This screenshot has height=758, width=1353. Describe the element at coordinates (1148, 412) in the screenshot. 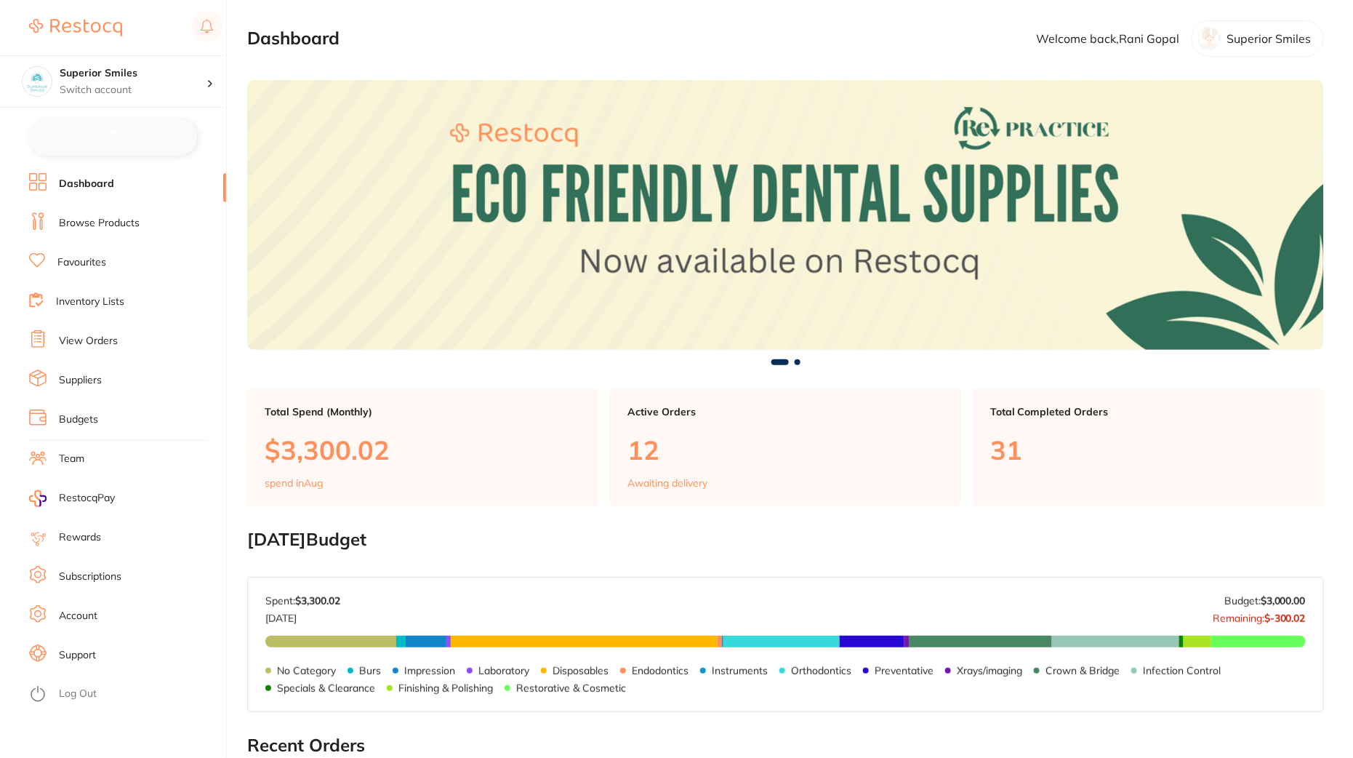

I see `p: Total Completed Orders` at that location.